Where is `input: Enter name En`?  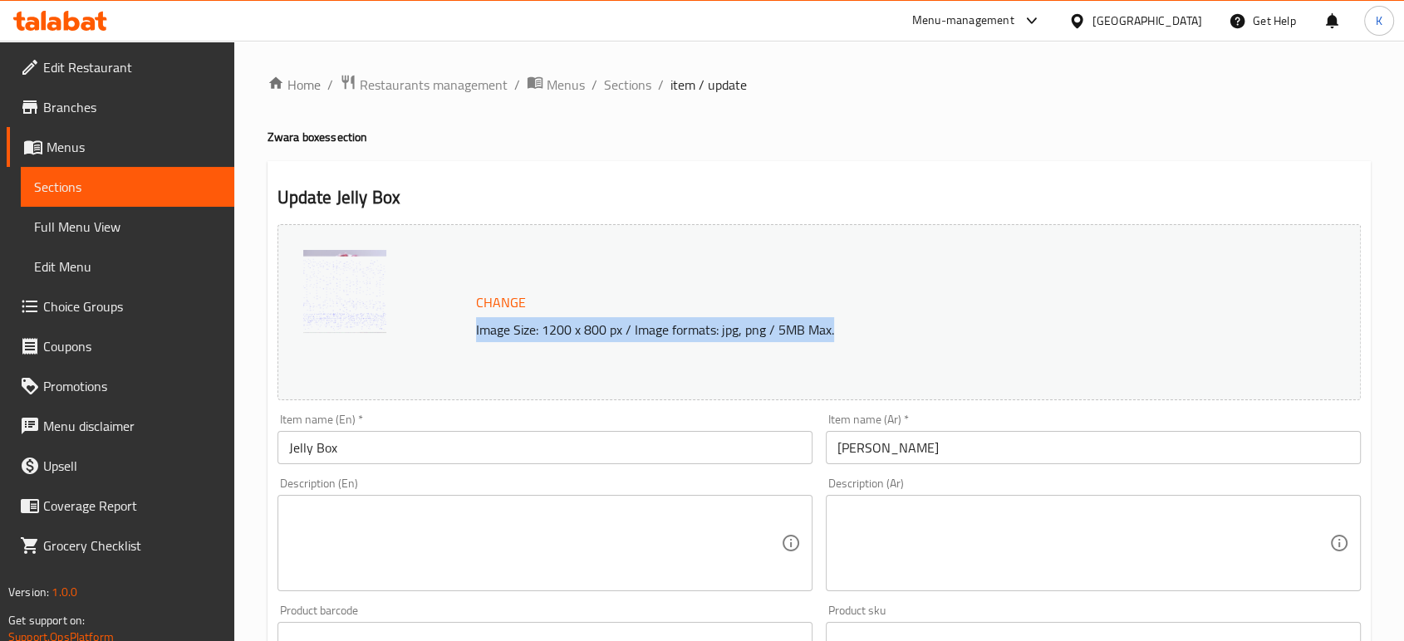
input: Enter name En is located at coordinates (545, 448).